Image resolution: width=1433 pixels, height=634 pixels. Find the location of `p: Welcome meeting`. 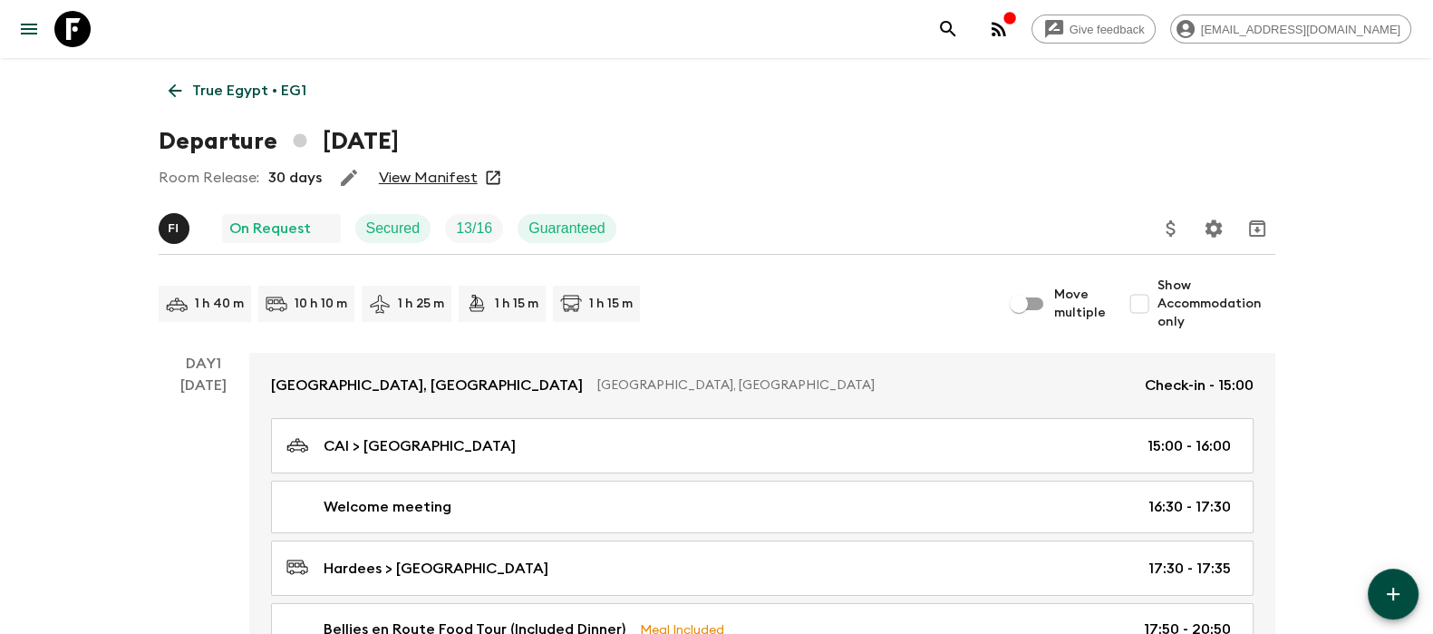

p: Welcome meeting is located at coordinates (387, 507).